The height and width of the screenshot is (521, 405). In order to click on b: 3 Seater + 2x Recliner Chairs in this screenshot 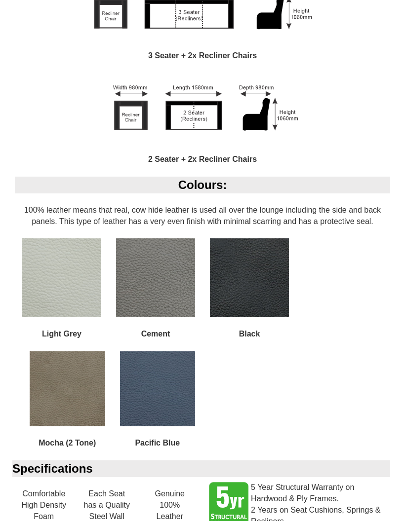, I will do `click(202, 55)`.